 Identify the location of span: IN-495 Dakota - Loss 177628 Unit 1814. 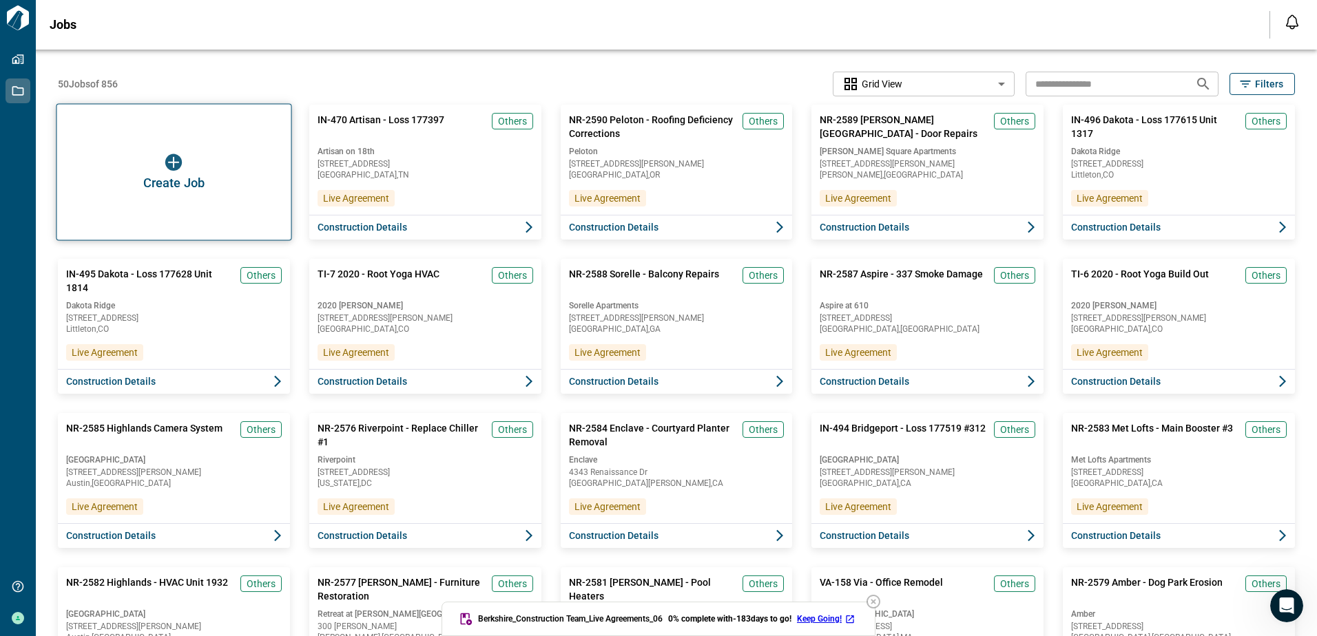
(150, 281).